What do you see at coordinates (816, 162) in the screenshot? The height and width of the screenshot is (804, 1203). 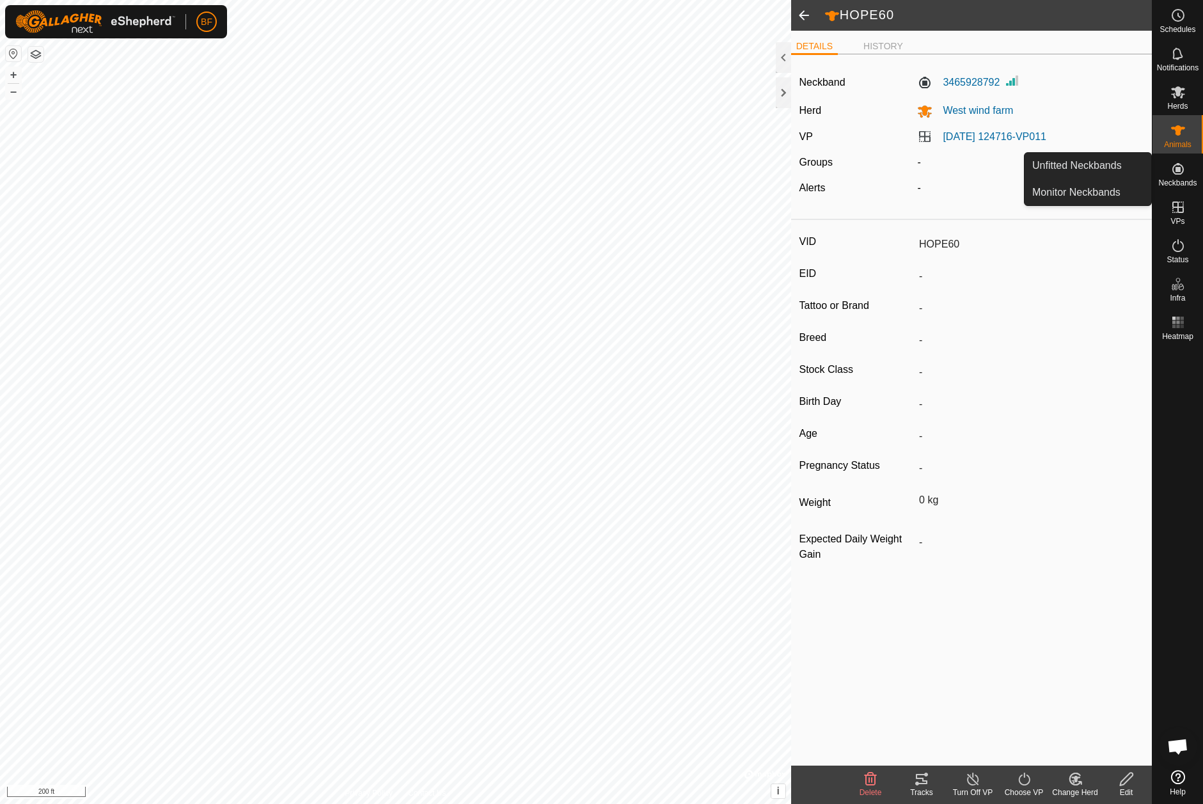 I see `label: Groups` at bounding box center [816, 162].